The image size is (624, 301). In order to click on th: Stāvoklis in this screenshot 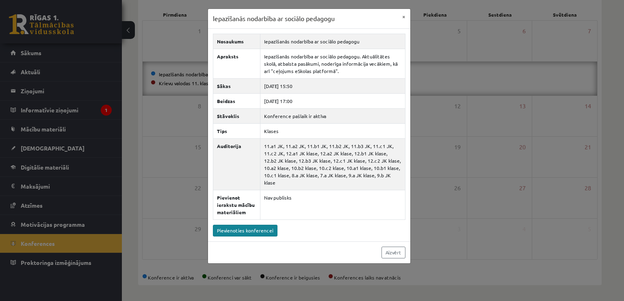, I will do `click(236, 116)`.